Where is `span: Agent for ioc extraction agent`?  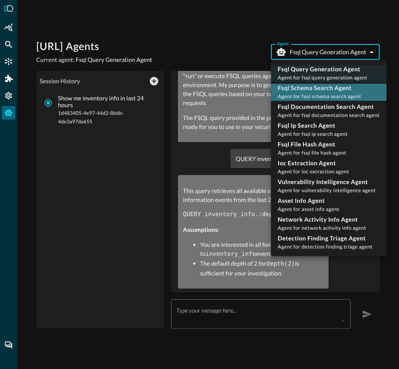 span: Agent for ioc extraction agent is located at coordinates (313, 171).